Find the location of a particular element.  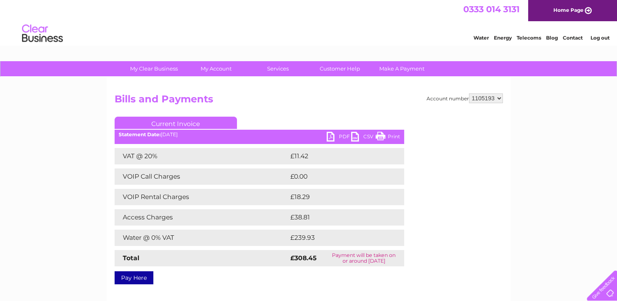

h2: Bills and Payments is located at coordinates (309, 101).